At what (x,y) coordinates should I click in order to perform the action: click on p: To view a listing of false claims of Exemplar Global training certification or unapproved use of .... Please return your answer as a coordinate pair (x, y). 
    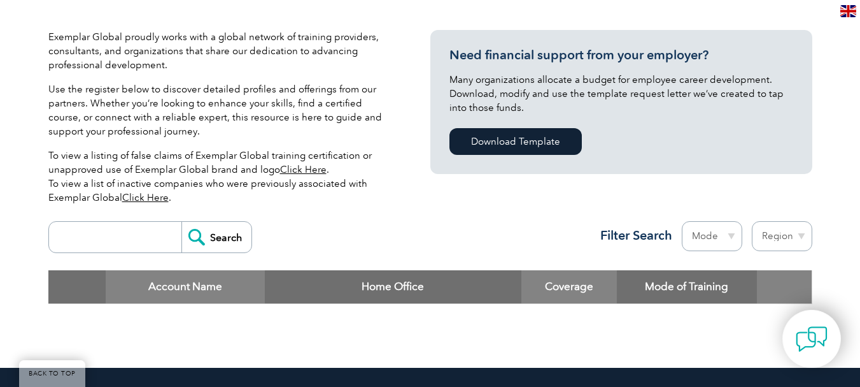
    Looking at the image, I should click on (220, 176).